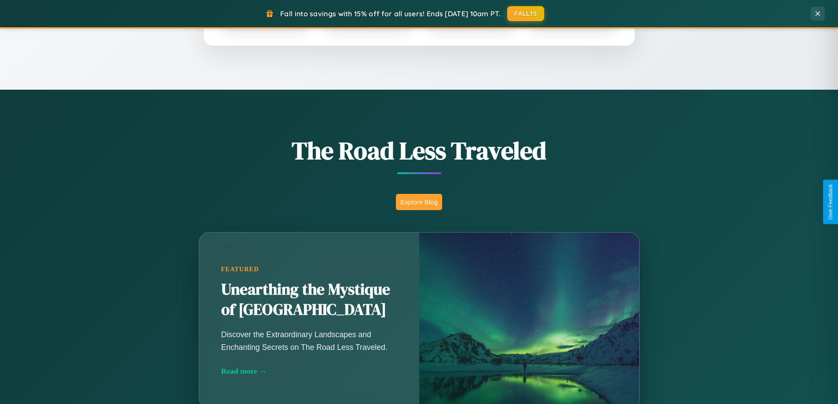  What do you see at coordinates (309, 269) in the screenshot?
I see `div: Featured` at bounding box center [309, 269].